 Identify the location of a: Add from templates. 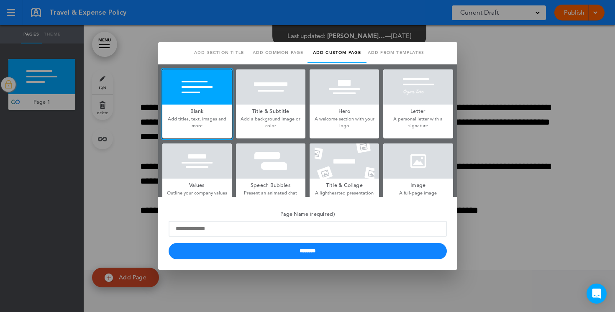
(396, 53).